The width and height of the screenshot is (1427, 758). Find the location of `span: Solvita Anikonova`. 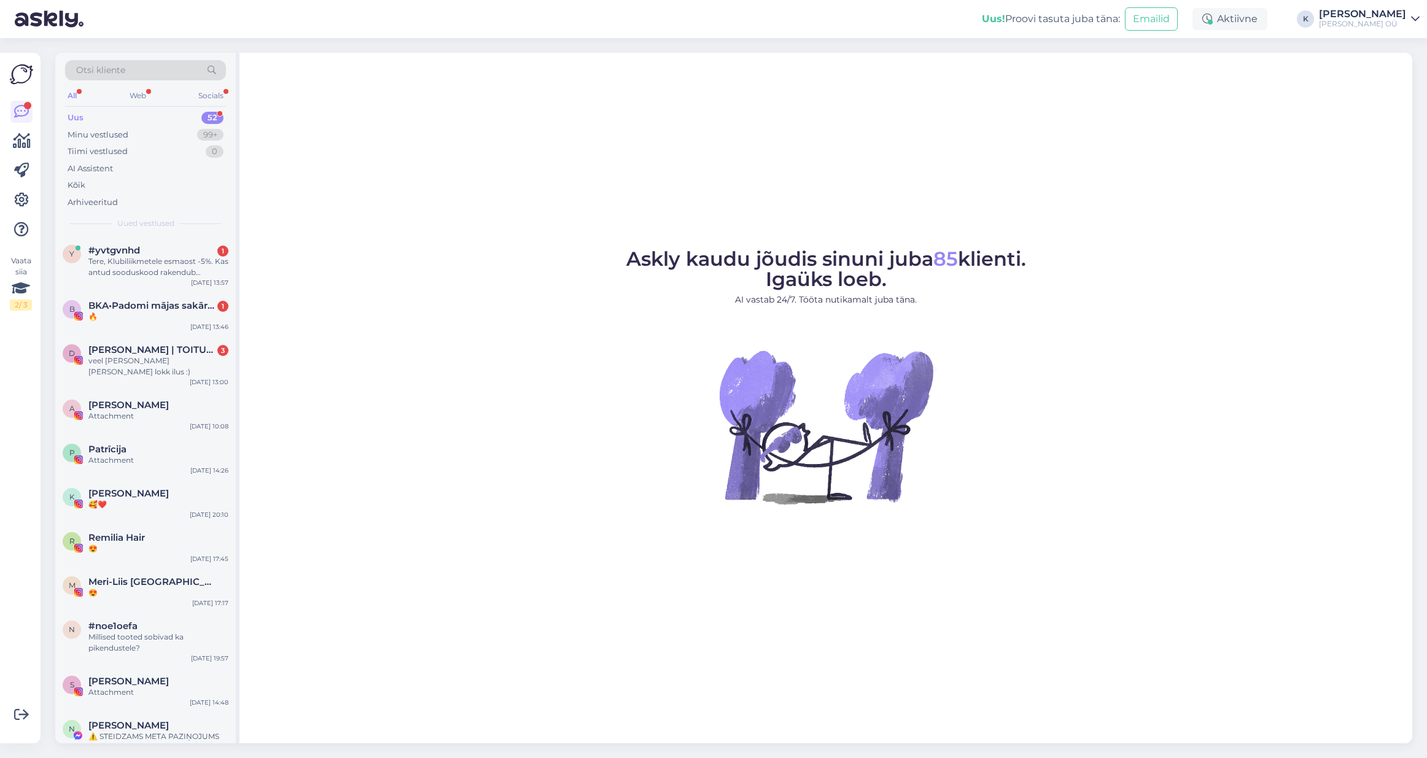

span: Solvita Anikonova is located at coordinates (128, 682).